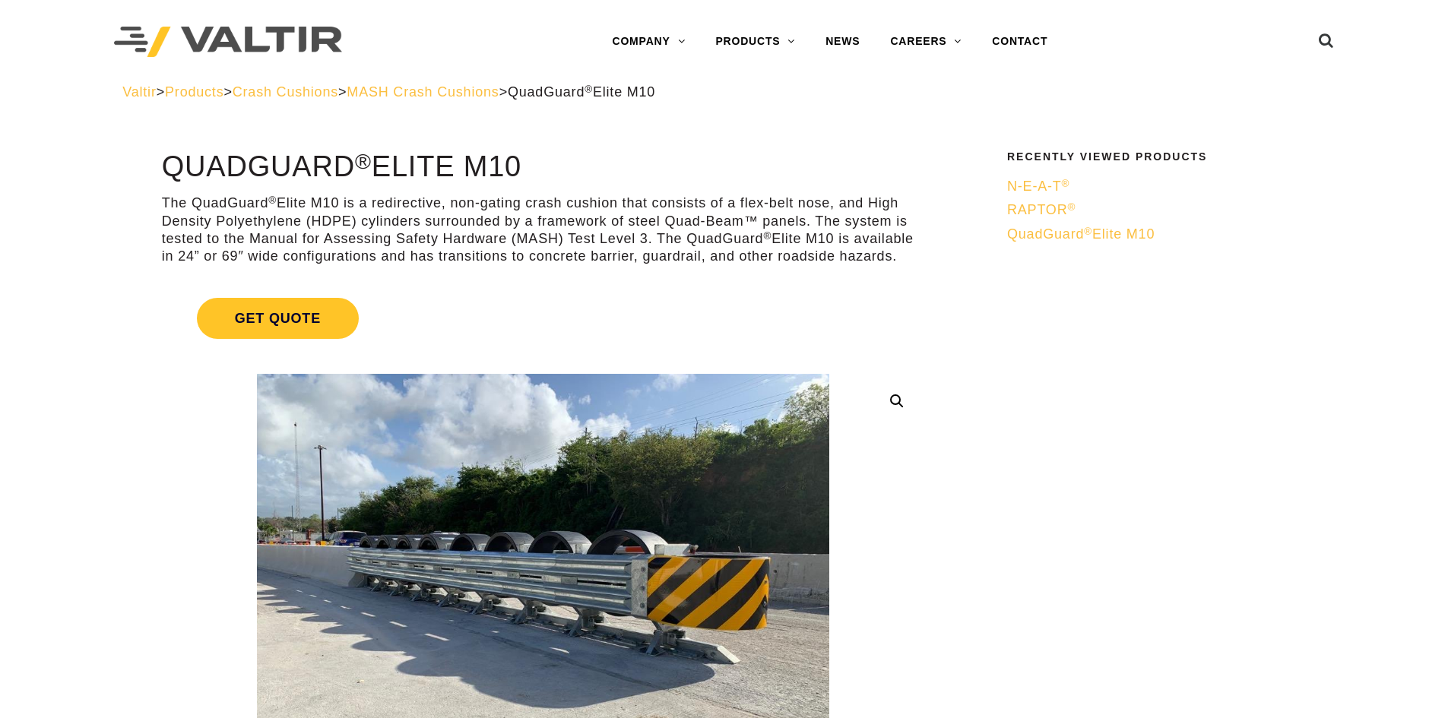 This screenshot has height=718, width=1448. I want to click on a: N-E-A-T®, so click(1162, 186).